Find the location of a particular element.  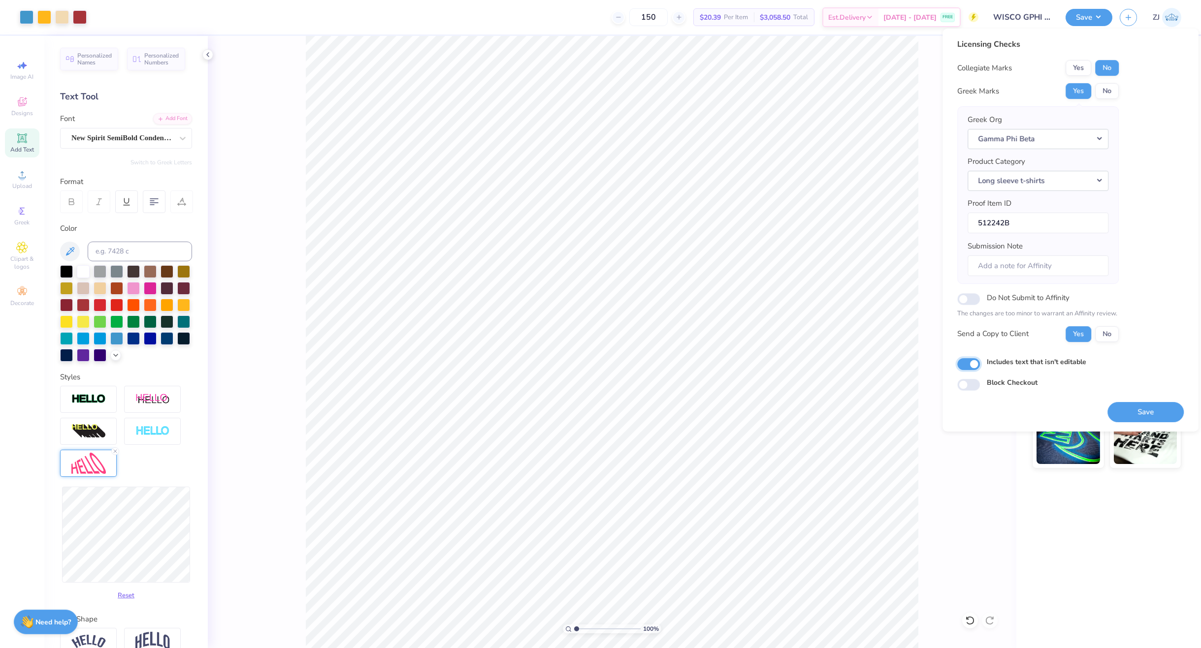

span: ZJ is located at coordinates (1156, 17).